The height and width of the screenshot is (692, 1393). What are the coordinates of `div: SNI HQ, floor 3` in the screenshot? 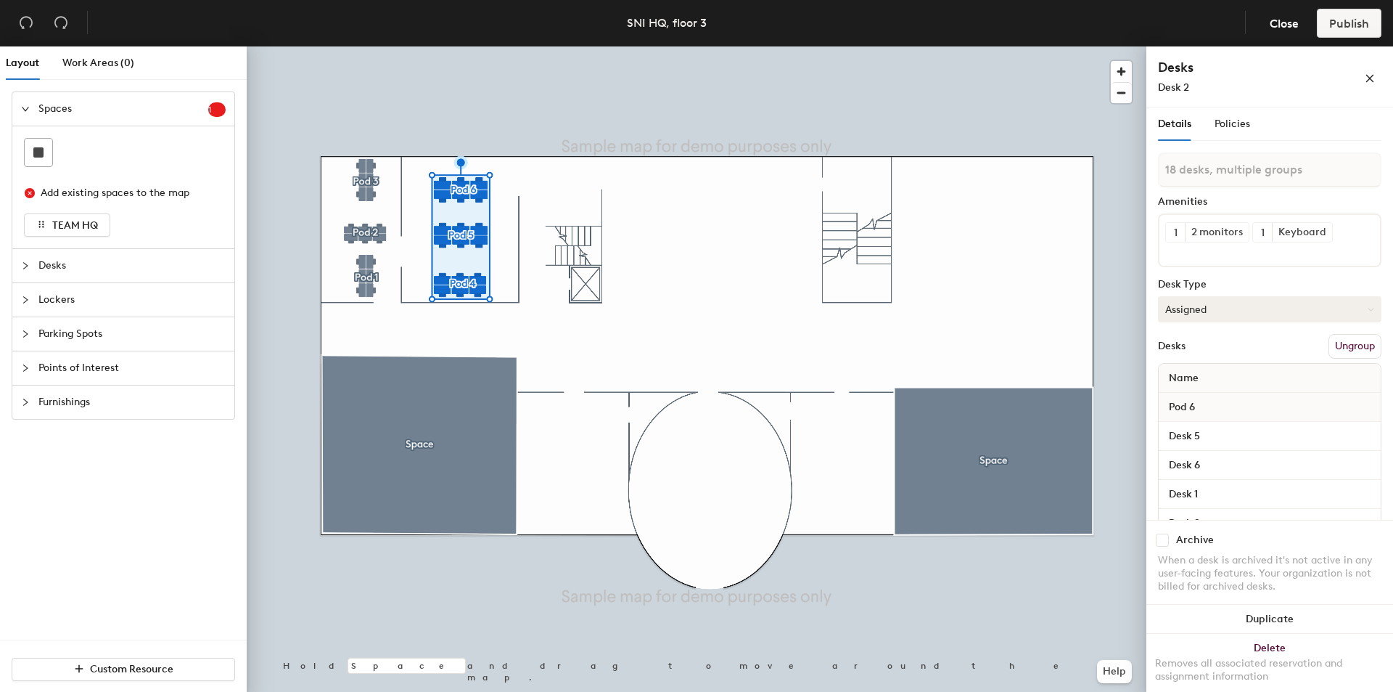 It's located at (667, 22).